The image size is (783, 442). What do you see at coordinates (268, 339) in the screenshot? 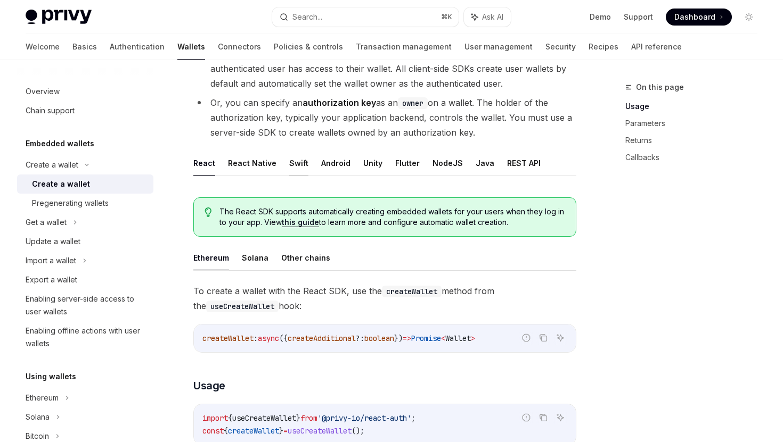
I see `span: async` at bounding box center [268, 339].